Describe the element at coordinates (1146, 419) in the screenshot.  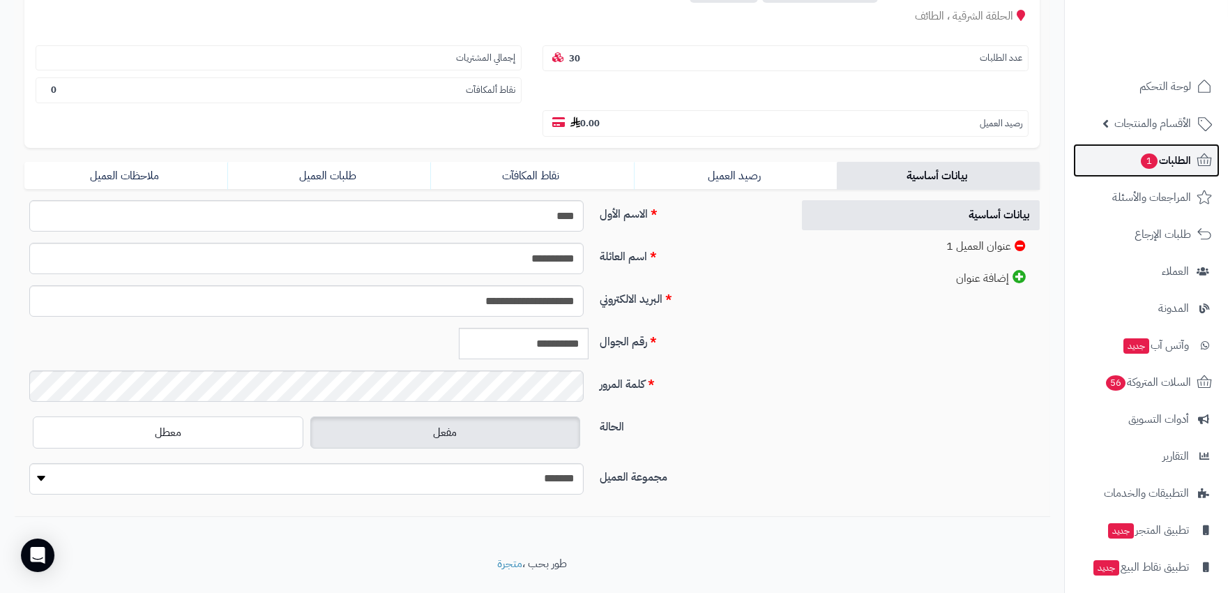
I see `a: أدوات التسويق` at that location.